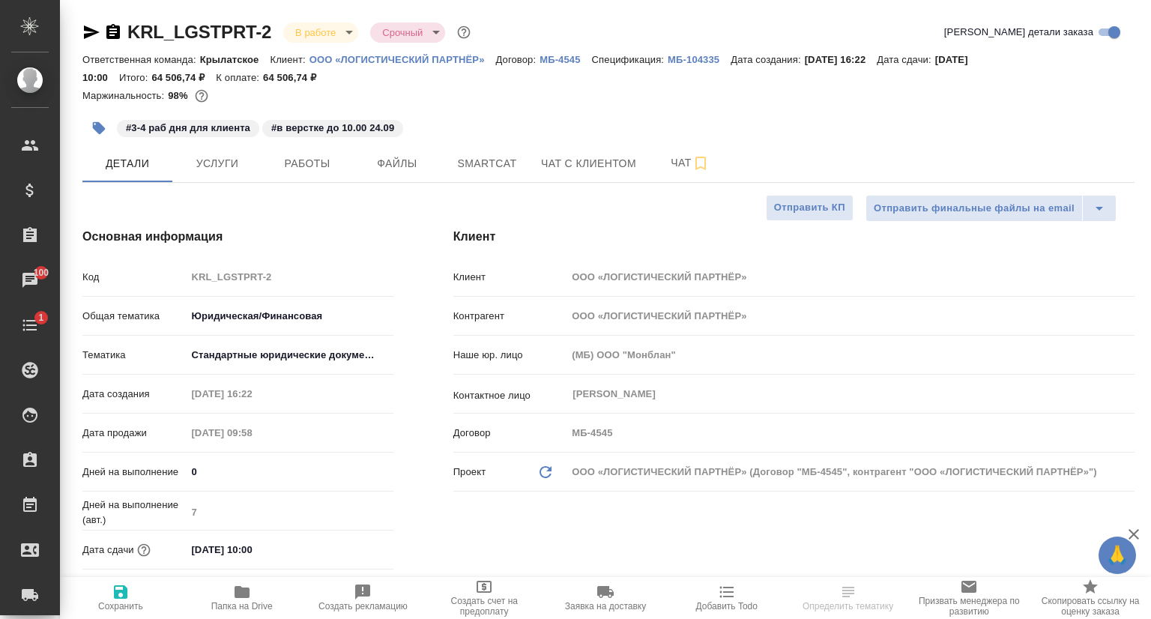 The height and width of the screenshot is (619, 1151). What do you see at coordinates (848, 598) in the screenshot?
I see `button: Определить тематику` at bounding box center [848, 598].